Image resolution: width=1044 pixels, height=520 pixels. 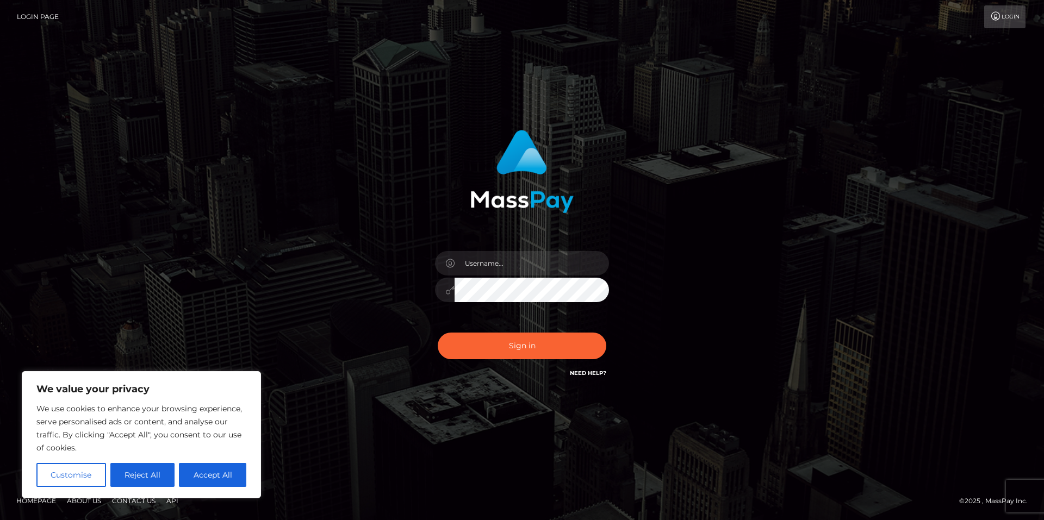 I want to click on div: We value your privacy, so click(x=141, y=435).